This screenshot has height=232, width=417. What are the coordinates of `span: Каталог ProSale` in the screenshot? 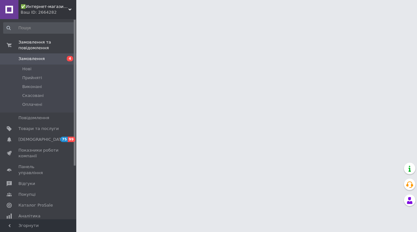 It's located at (36, 205).